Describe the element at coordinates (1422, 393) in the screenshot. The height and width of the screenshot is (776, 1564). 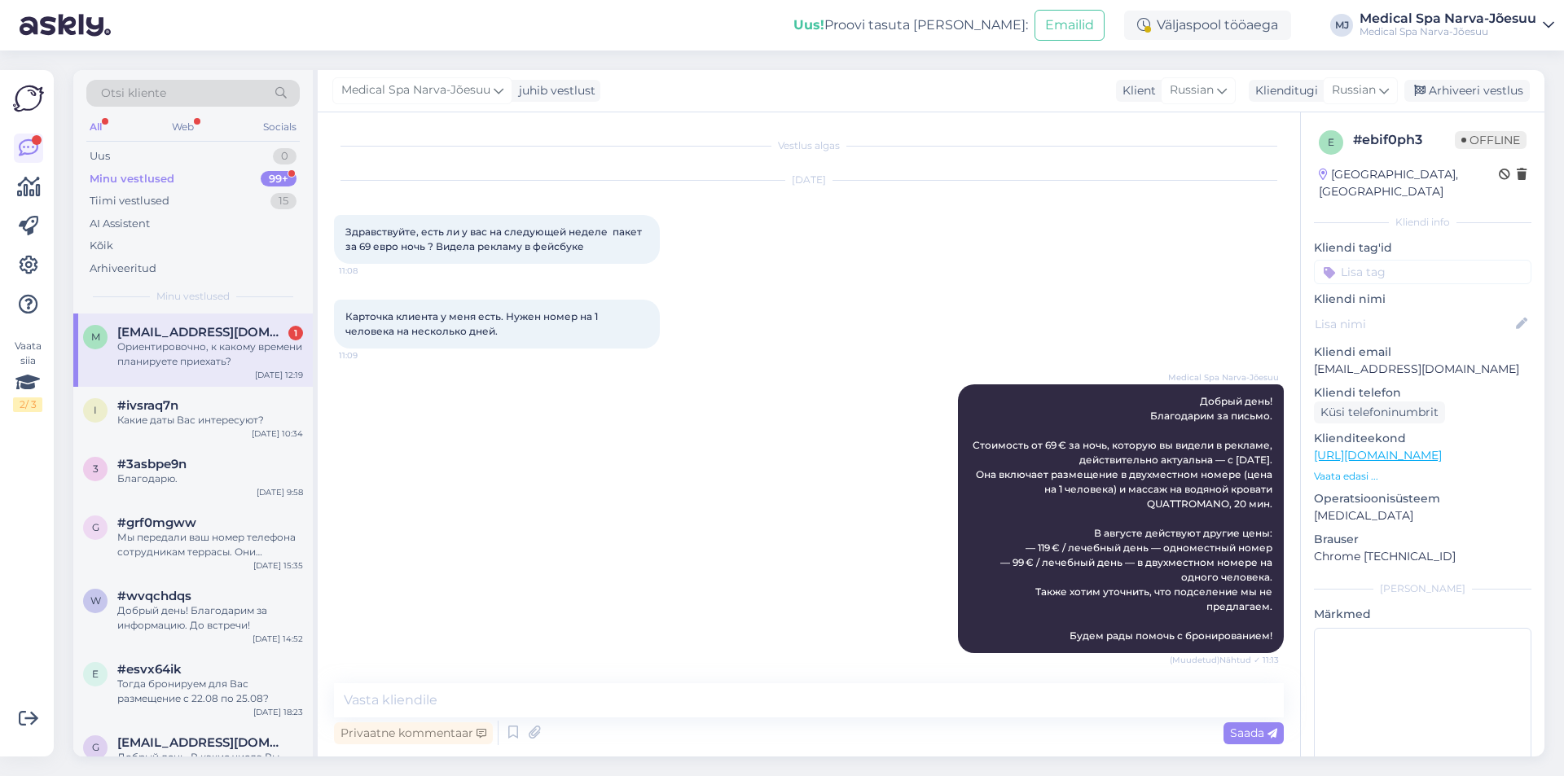
I see `p: Kliendi telefon` at that location.